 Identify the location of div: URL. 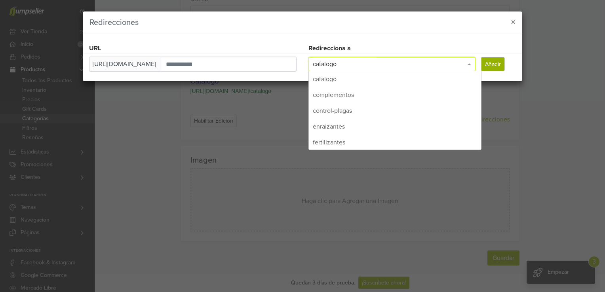
(193, 48).